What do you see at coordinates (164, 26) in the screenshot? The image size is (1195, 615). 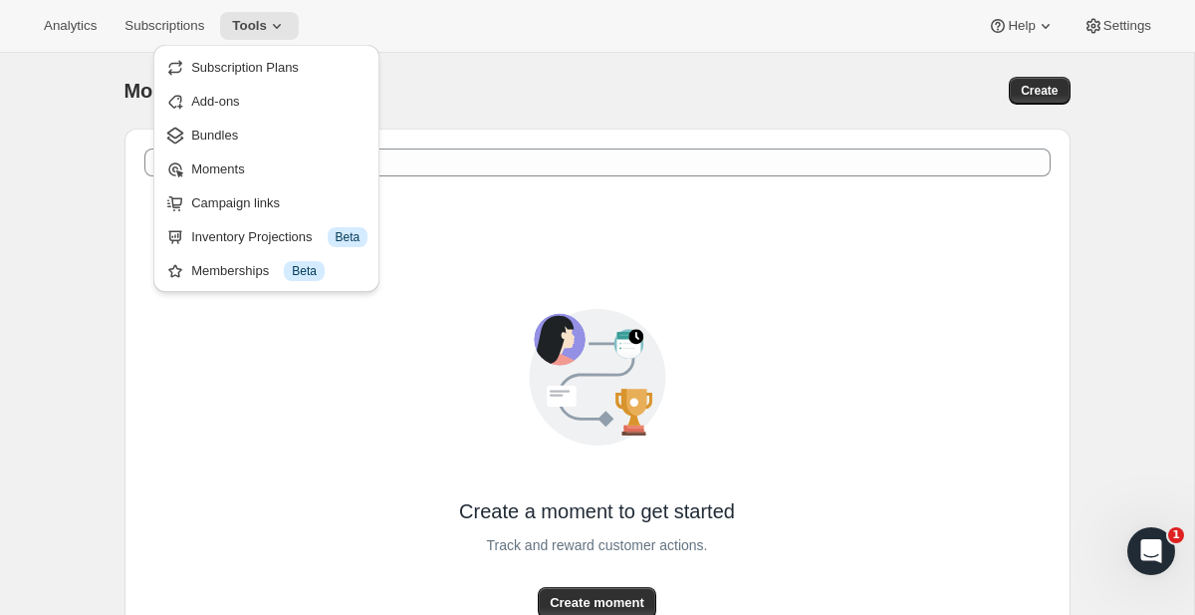 I see `button: Subscriptions` at bounding box center [164, 26].